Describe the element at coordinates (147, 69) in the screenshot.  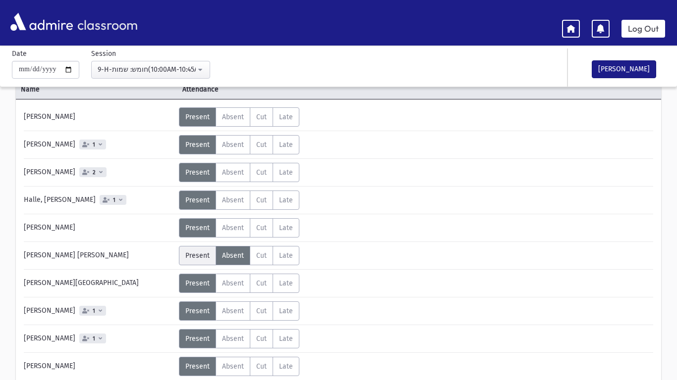
I see `div: 9-H-חומש: שמות(10:00AM-10:45AM)` at that location.